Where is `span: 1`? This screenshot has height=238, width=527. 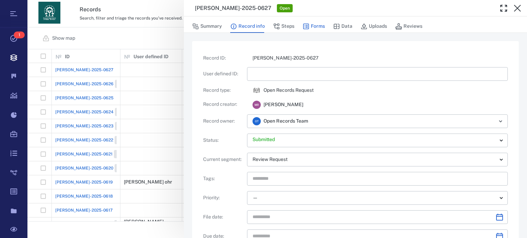 span: 1 is located at coordinates (19, 35).